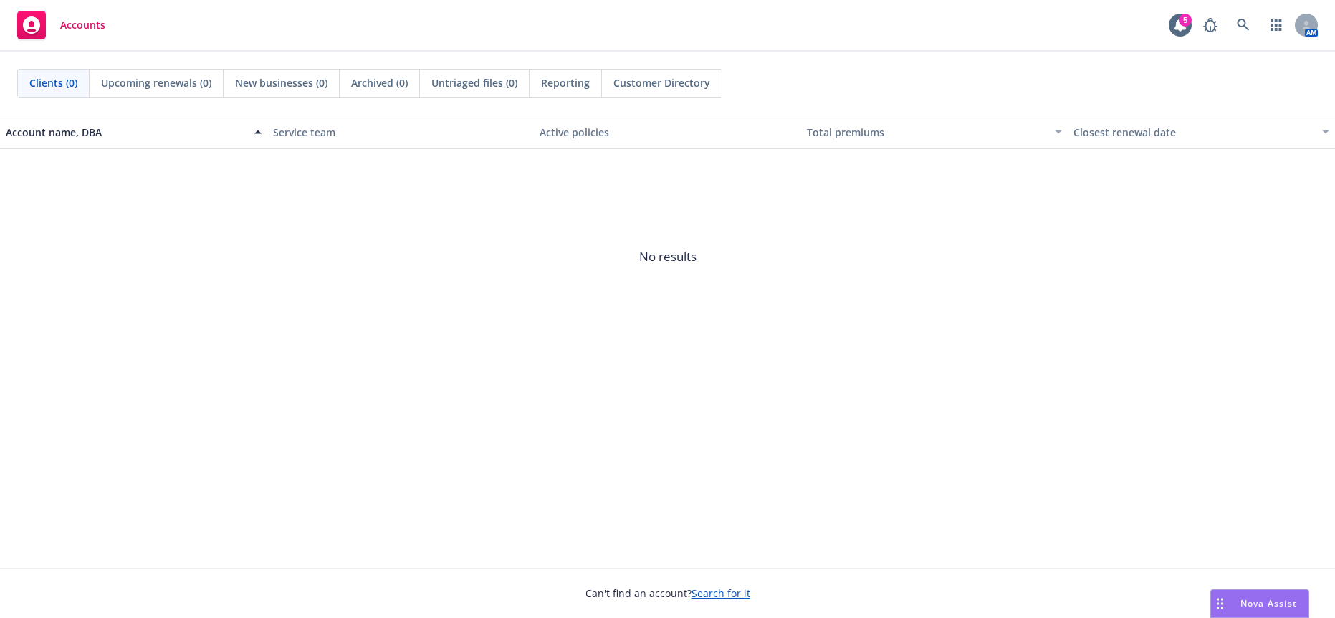 This screenshot has width=1335, height=618. Describe the element at coordinates (401, 132) in the screenshot. I see `div: Service team` at that location.